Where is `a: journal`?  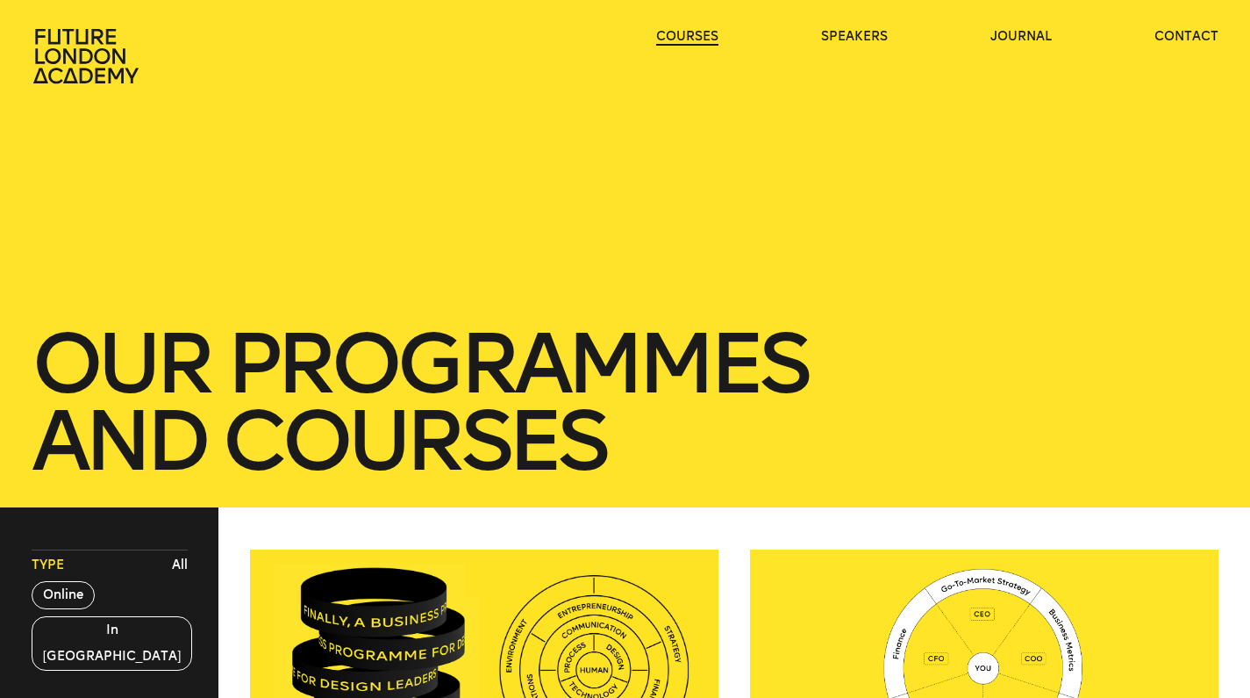 a: journal is located at coordinates (1021, 37).